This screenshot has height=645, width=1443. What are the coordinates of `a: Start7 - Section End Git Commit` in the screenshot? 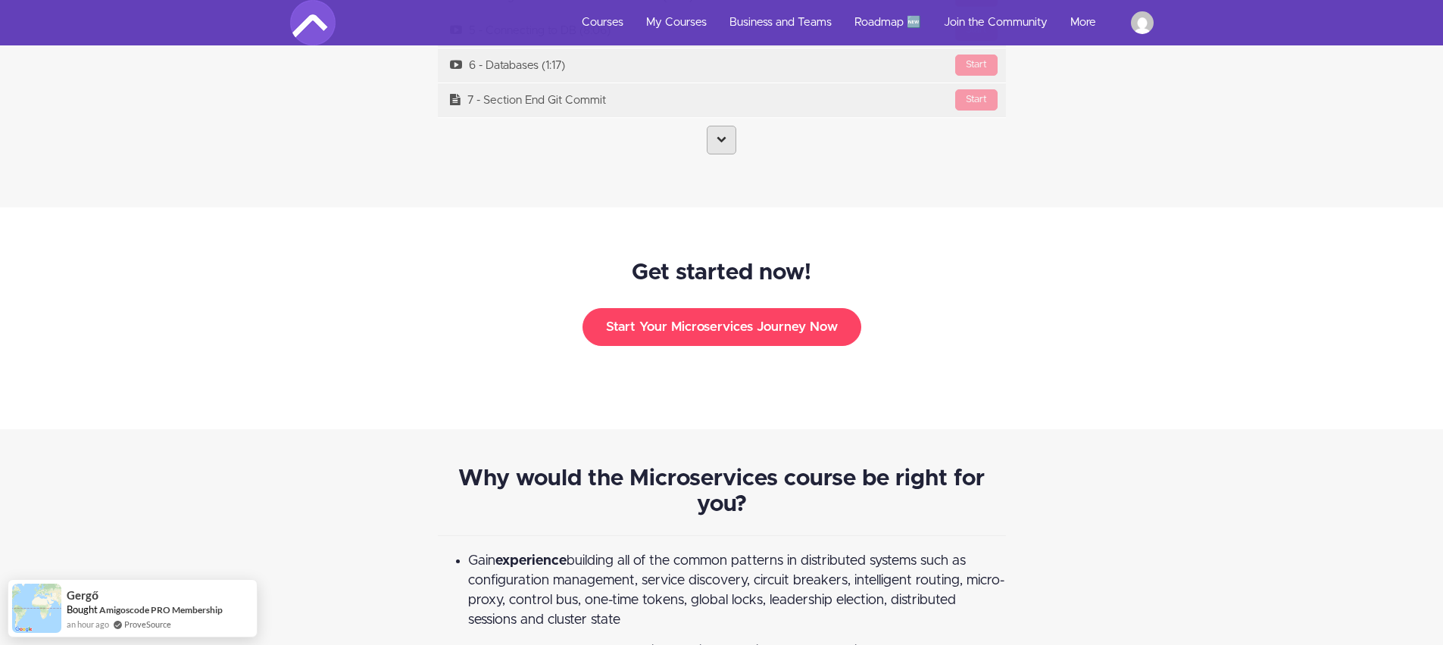 It's located at (722, 100).